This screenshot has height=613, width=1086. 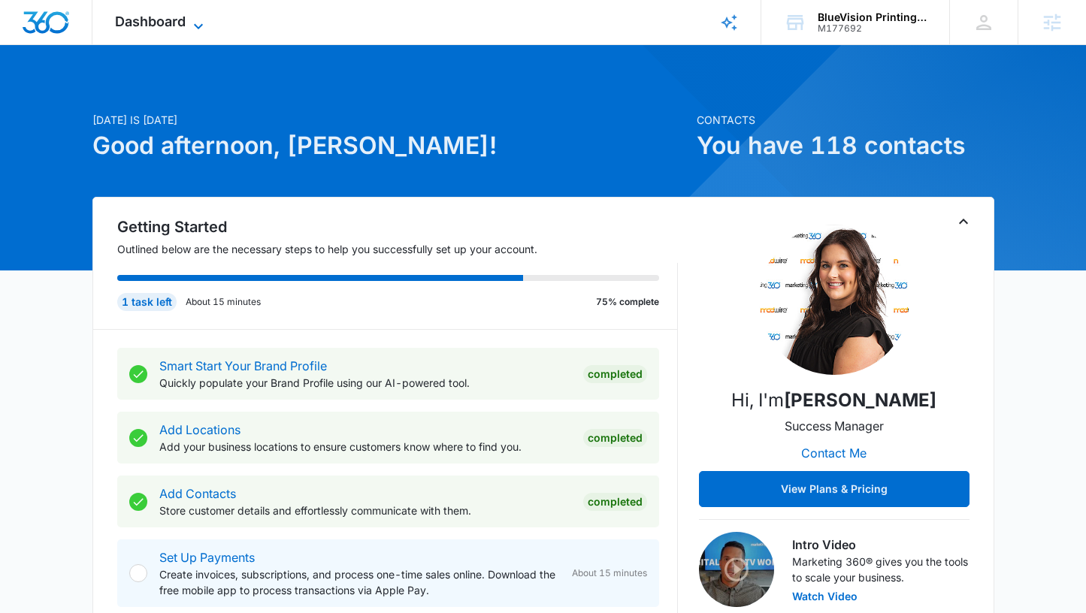 I want to click on p: Create invoices, subscriptions, and process one-time sales online. Download the free mobile app t..., so click(x=359, y=582).